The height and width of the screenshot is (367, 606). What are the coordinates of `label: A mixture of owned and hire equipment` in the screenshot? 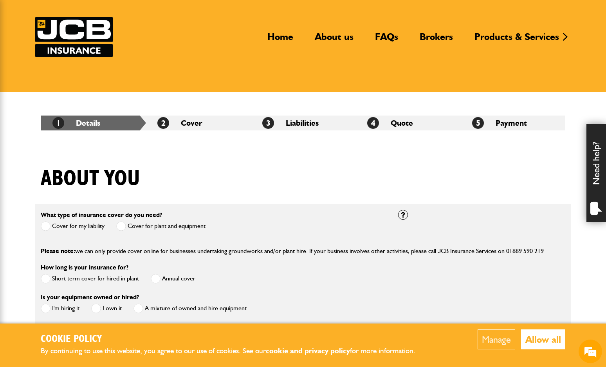 It's located at (190, 308).